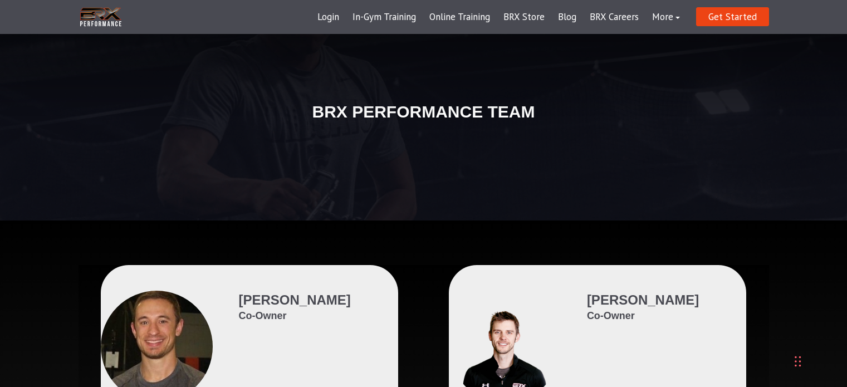 This screenshot has width=847, height=387. Describe the element at coordinates (567, 17) in the screenshot. I see `a: Blog` at that location.